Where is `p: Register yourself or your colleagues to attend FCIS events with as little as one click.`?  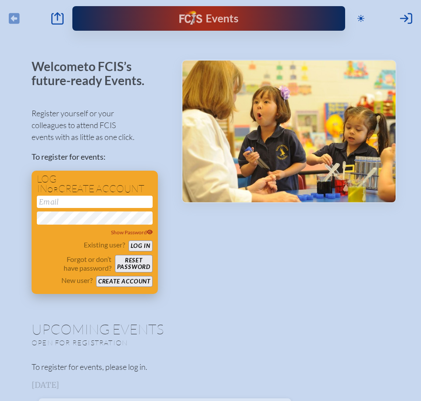 p: Register yourself or your colleagues to attend FCIS events with as little as one click. is located at coordinates (103, 125).